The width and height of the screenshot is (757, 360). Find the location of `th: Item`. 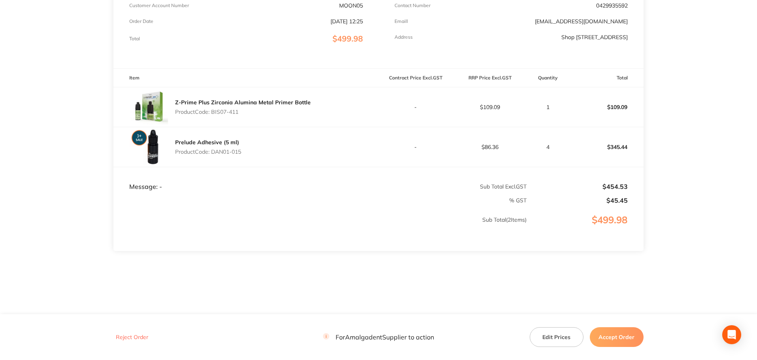

th: Item is located at coordinates (246, 78).